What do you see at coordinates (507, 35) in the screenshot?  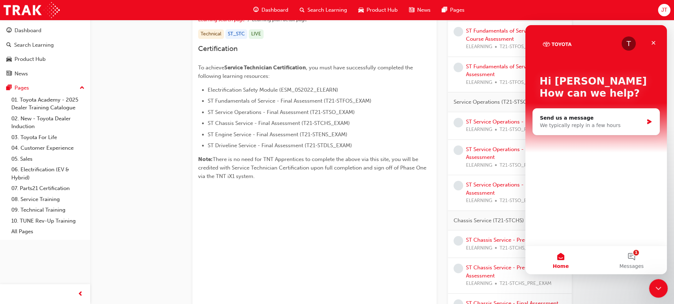 I see `a: ST Fundamentals of Service - Pre-Course Assessment` at bounding box center [507, 35].